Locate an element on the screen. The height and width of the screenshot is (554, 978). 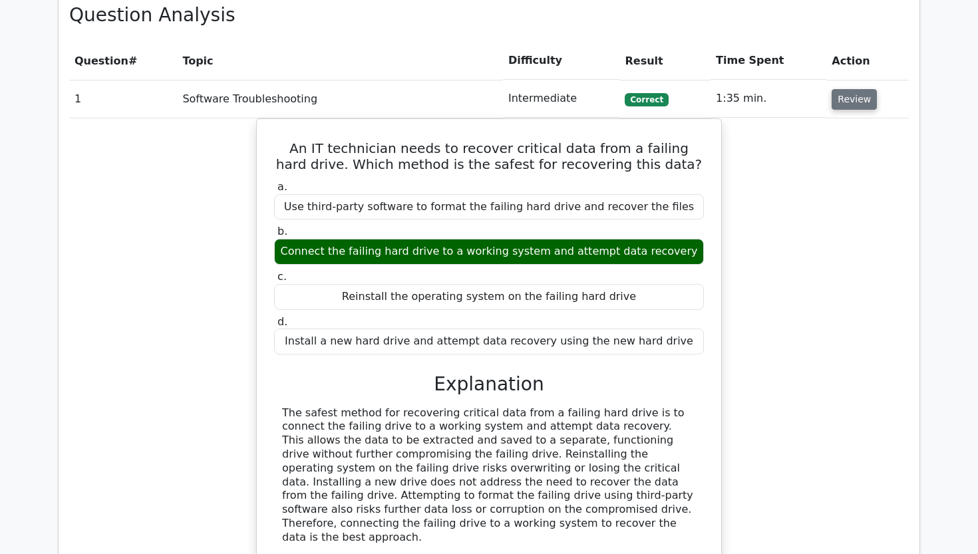
span: Question is located at coordinates (101, 61).